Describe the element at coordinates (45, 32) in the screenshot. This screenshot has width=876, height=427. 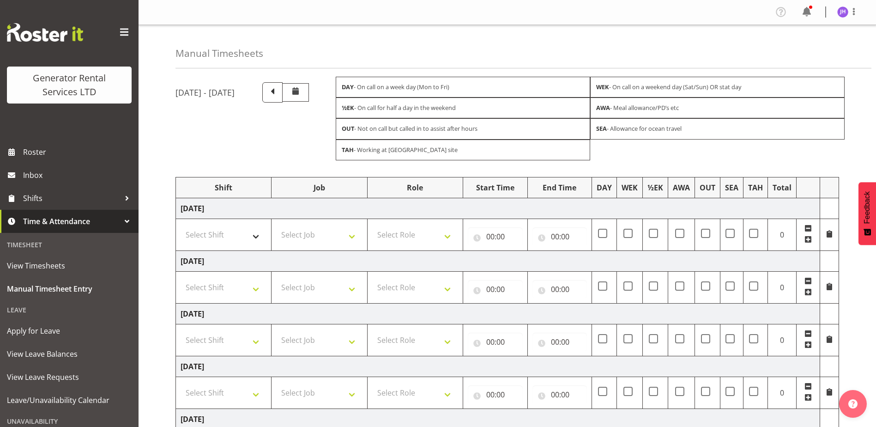
I see `img: Rosterit website logo` at that location.